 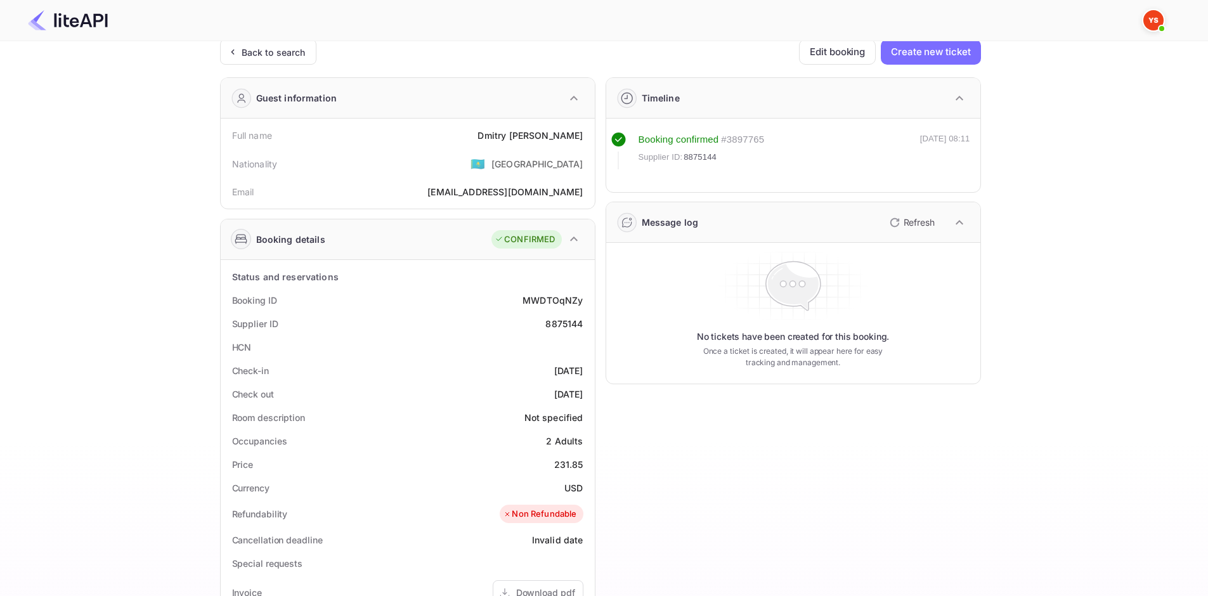 I want to click on div: 231.85, so click(x=569, y=464).